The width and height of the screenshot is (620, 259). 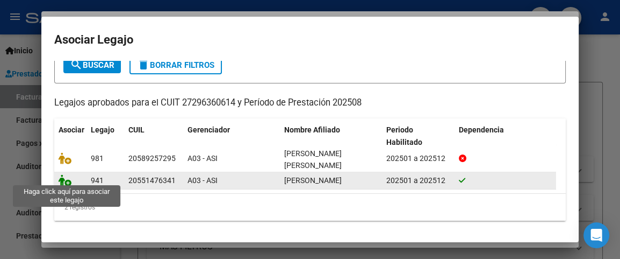 What do you see at coordinates (209, 130) in the screenshot?
I see `span: Gerenciador` at bounding box center [209, 130].